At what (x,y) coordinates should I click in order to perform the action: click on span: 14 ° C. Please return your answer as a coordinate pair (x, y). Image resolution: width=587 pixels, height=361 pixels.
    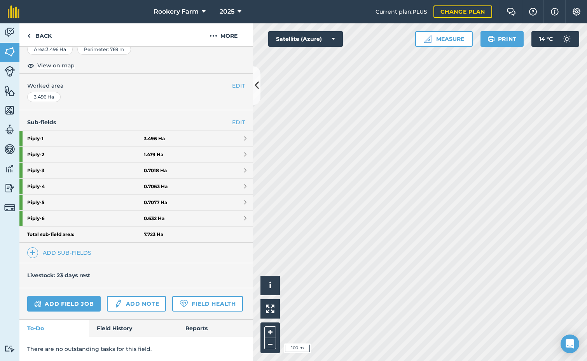
    Looking at the image, I should click on (546, 39).